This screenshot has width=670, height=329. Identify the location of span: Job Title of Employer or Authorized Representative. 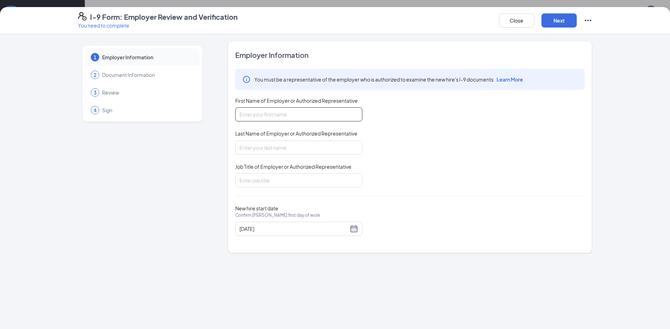
(293, 167).